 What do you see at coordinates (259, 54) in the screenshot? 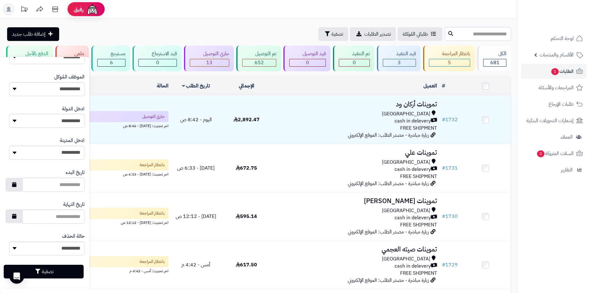
I see `div: تم التوصيل` at bounding box center [259, 54].